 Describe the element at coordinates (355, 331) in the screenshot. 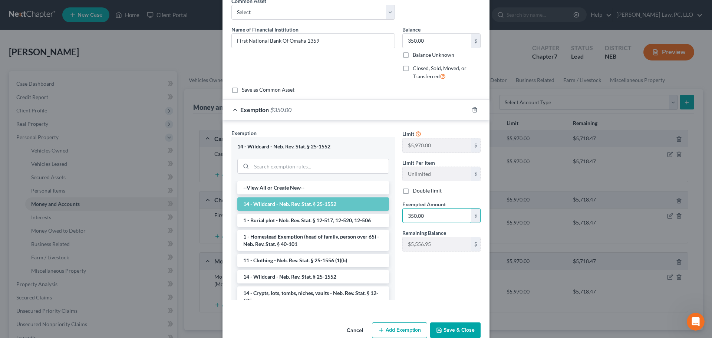

I see `button: Cancel` at that location.